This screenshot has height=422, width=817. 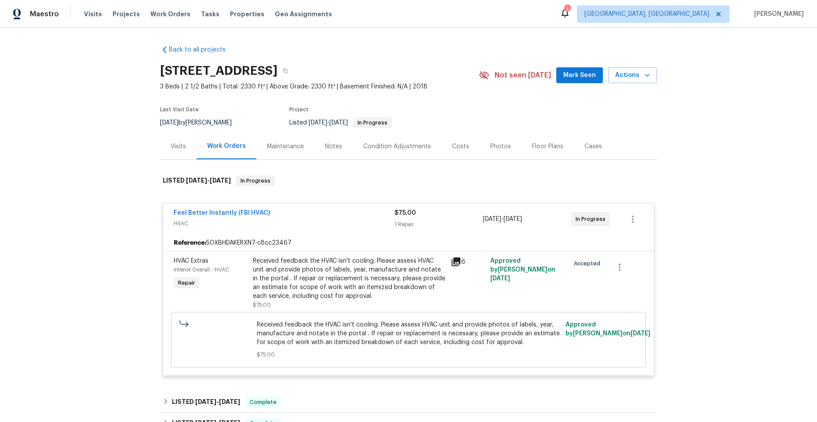 What do you see at coordinates (548, 147) in the screenshot?
I see `div: Floor Plans` at bounding box center [548, 147].